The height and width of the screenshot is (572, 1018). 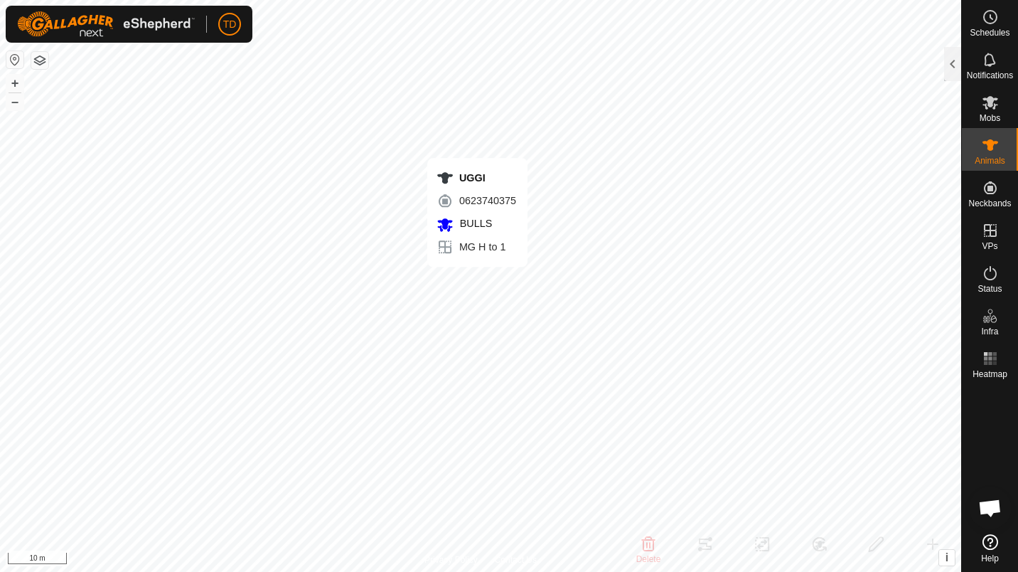 I want to click on a: Help, so click(x=990, y=548).